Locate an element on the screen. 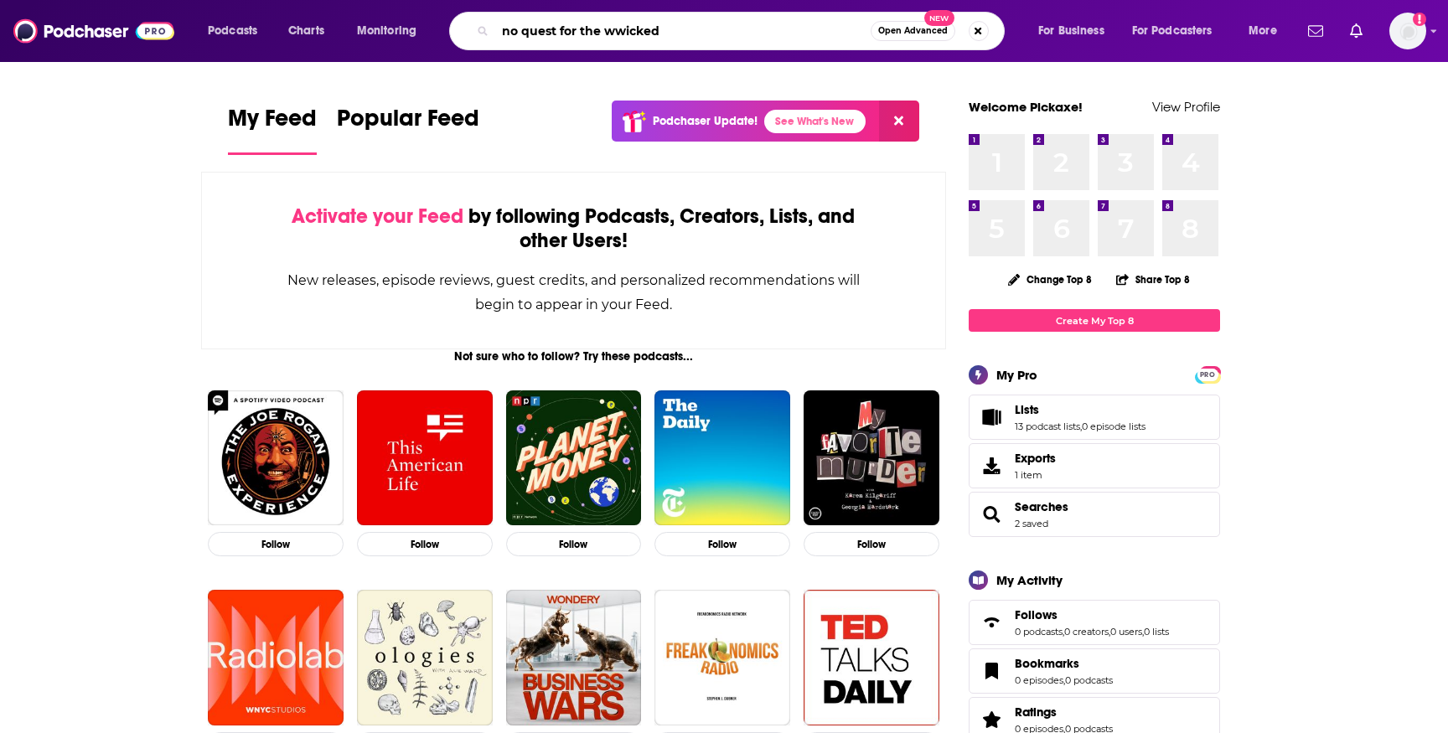 This screenshot has width=1448, height=733. div: My Pro is located at coordinates (1016, 375).